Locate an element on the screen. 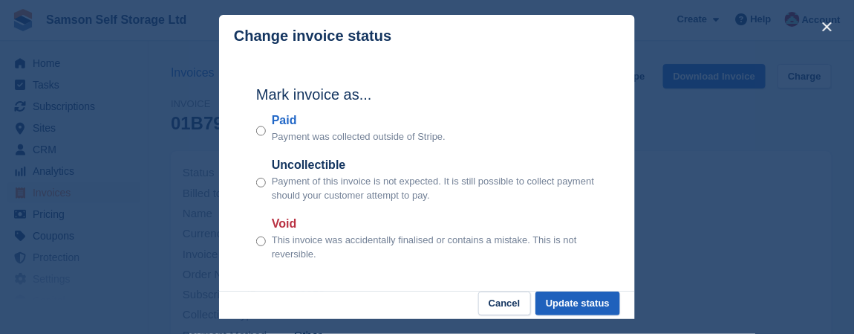 This screenshot has height=334, width=854. h2: Mark invoice as... is located at coordinates (427, 94).